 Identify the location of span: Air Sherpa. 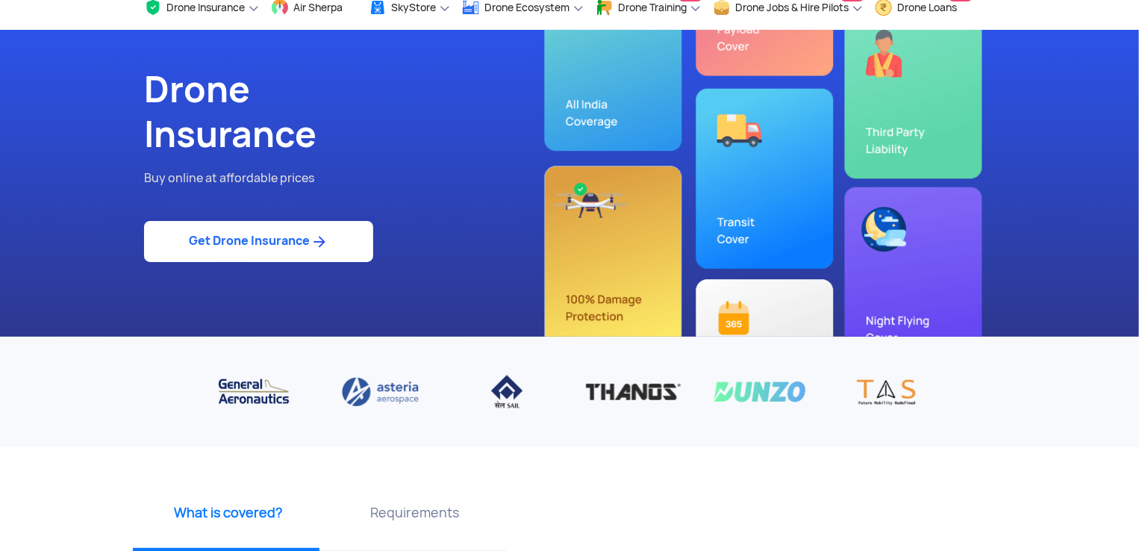
(318, 7).